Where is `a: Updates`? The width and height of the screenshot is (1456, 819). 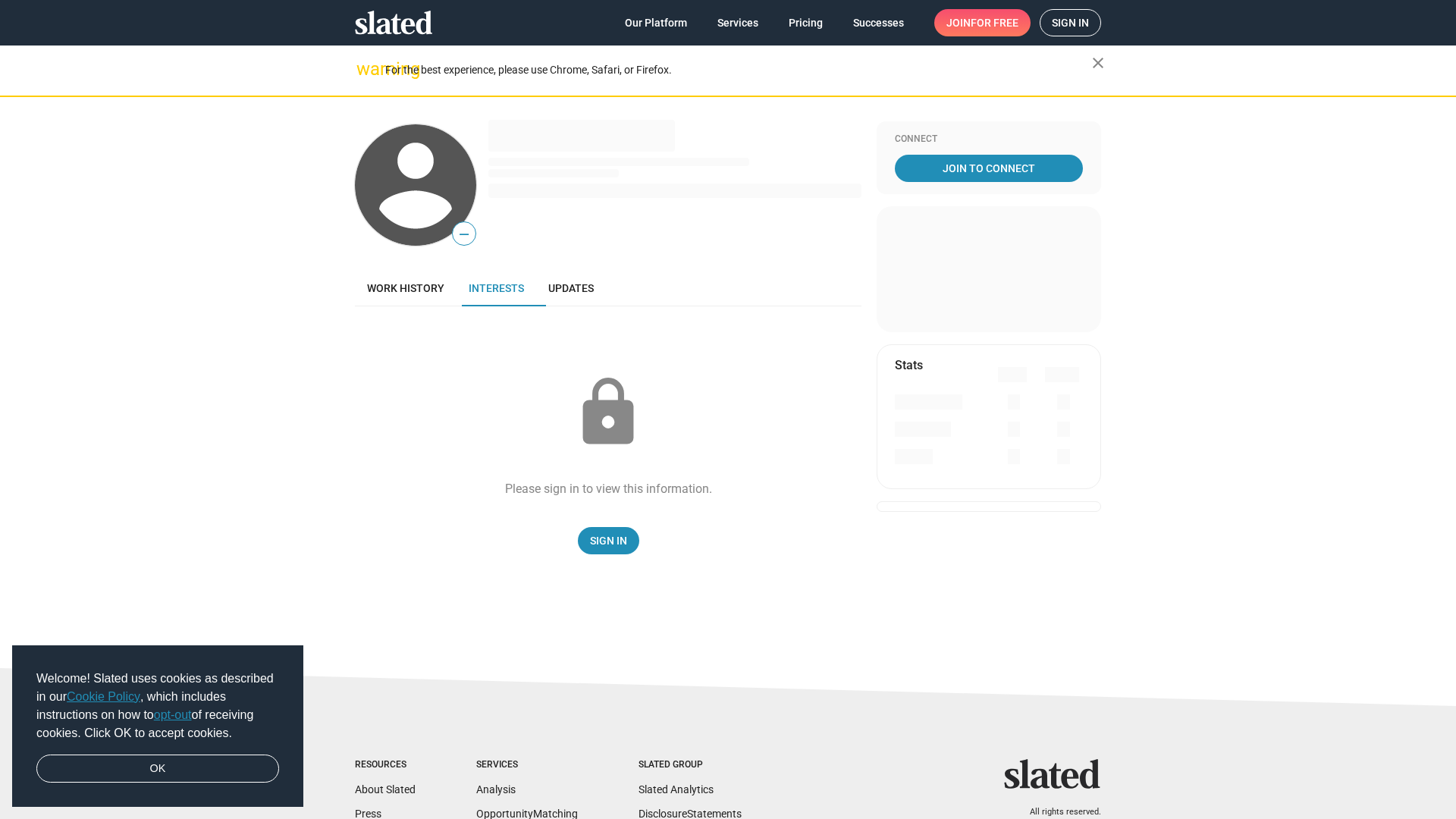
a: Updates is located at coordinates (571, 288).